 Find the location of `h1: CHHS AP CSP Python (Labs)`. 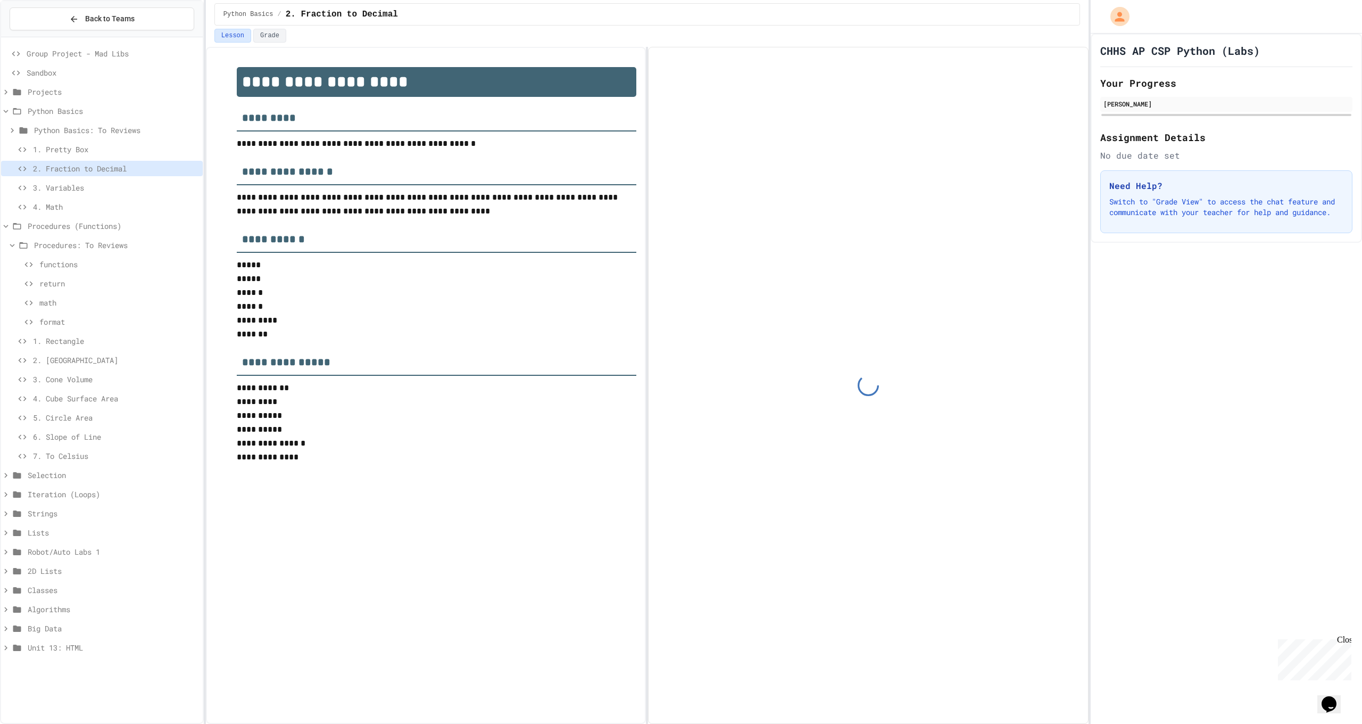

h1: CHHS AP CSP Python (Labs) is located at coordinates (1180, 51).